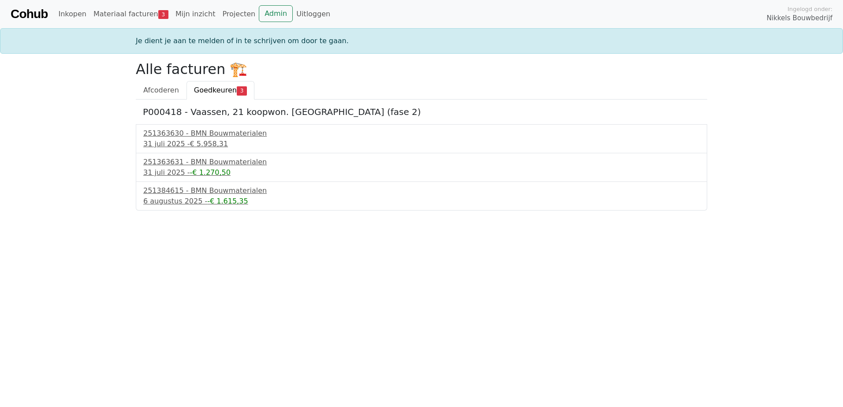 Image resolution: width=843 pixels, height=407 pixels. I want to click on a: Mijn inzicht, so click(195, 14).